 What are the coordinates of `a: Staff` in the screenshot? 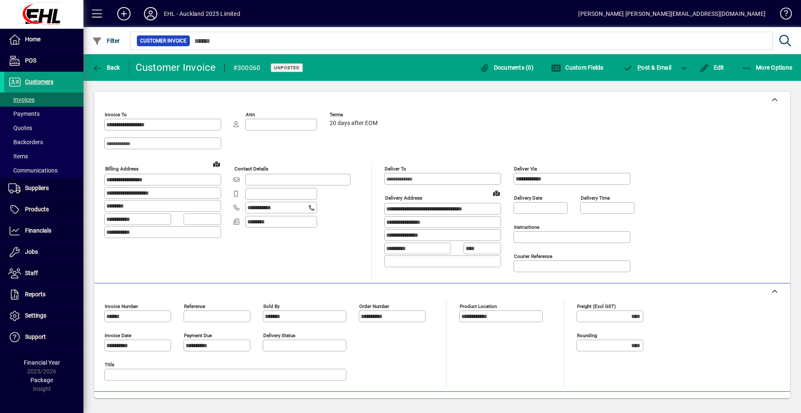 It's located at (44, 274).